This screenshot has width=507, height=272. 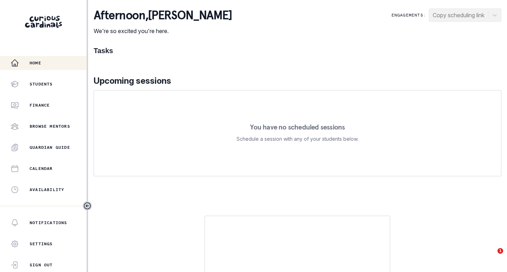 What do you see at coordinates (298, 139) in the screenshot?
I see `p: Schedule a session with any of your students below.` at bounding box center [298, 139].